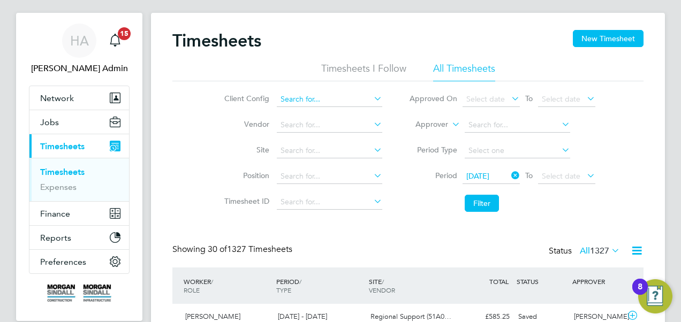 This screenshot has width=681, height=322. I want to click on input: Select one, so click(517, 151).